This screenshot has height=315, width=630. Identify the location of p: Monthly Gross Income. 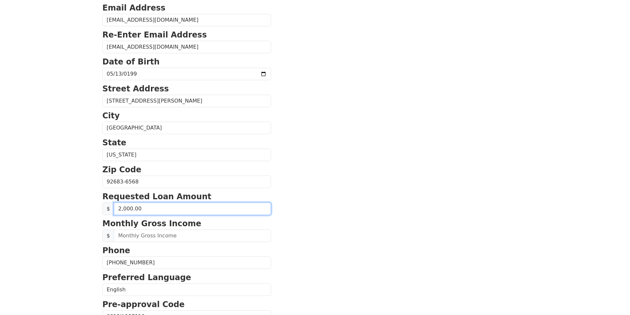
(187, 223).